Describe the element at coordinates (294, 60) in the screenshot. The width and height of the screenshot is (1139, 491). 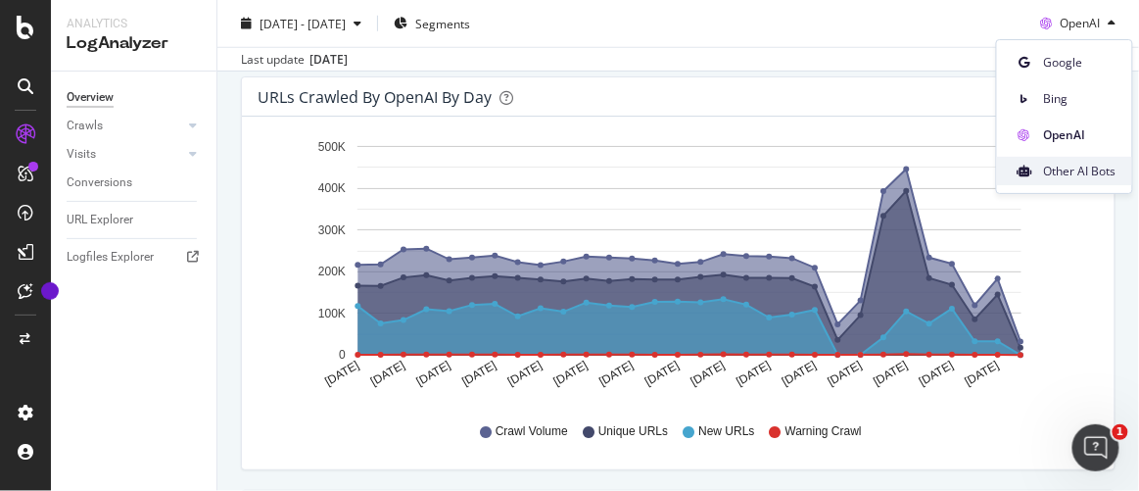
I see `div: Last update` at that location.